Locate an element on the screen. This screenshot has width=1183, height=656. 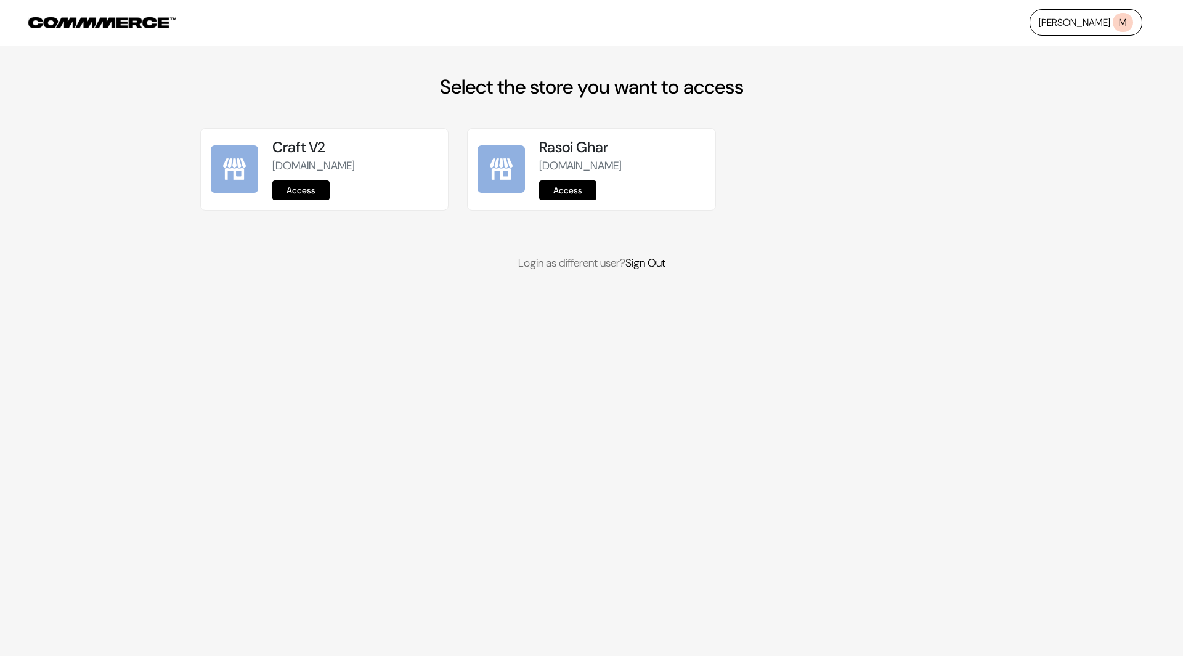
img: COMMMERCE is located at coordinates (102, 23).